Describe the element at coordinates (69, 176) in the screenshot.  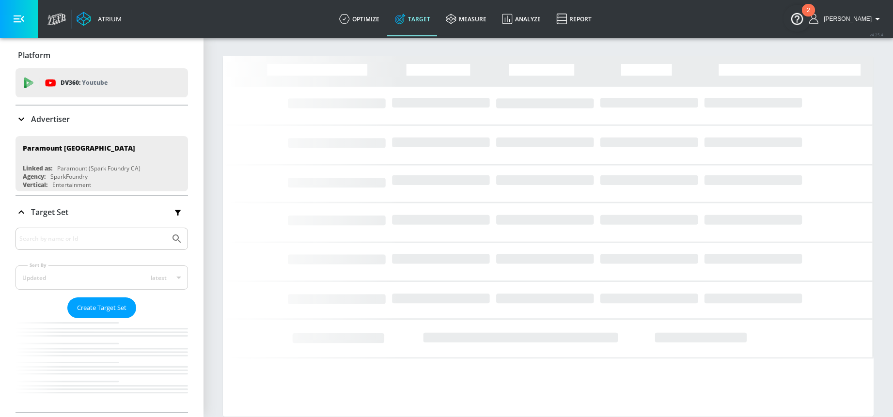
I see `div: SparkFoundry` at that location.